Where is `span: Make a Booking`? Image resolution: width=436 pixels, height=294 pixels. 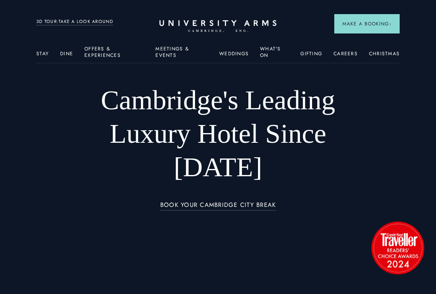
span: Make a Booking is located at coordinates (367, 24).